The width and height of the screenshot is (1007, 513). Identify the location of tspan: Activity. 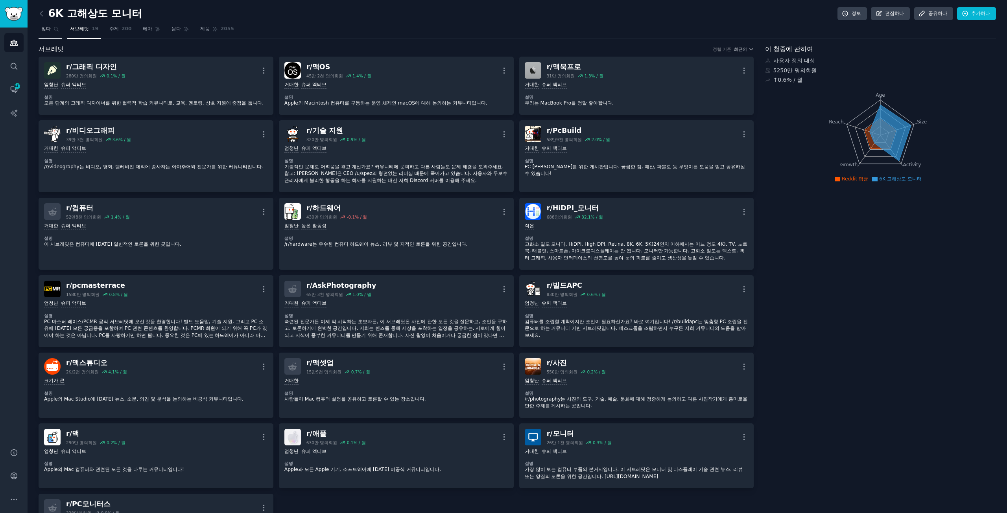
(912, 165).